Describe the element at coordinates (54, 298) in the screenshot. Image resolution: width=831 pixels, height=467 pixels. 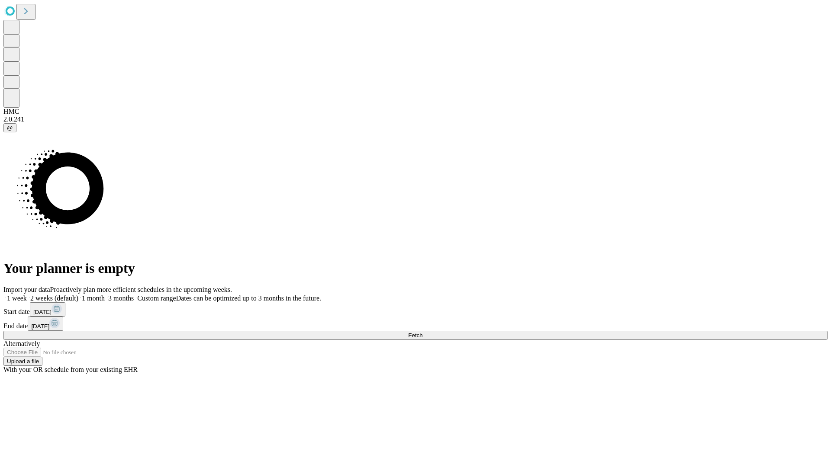
I see `span: 2 weeks (default)` at that location.